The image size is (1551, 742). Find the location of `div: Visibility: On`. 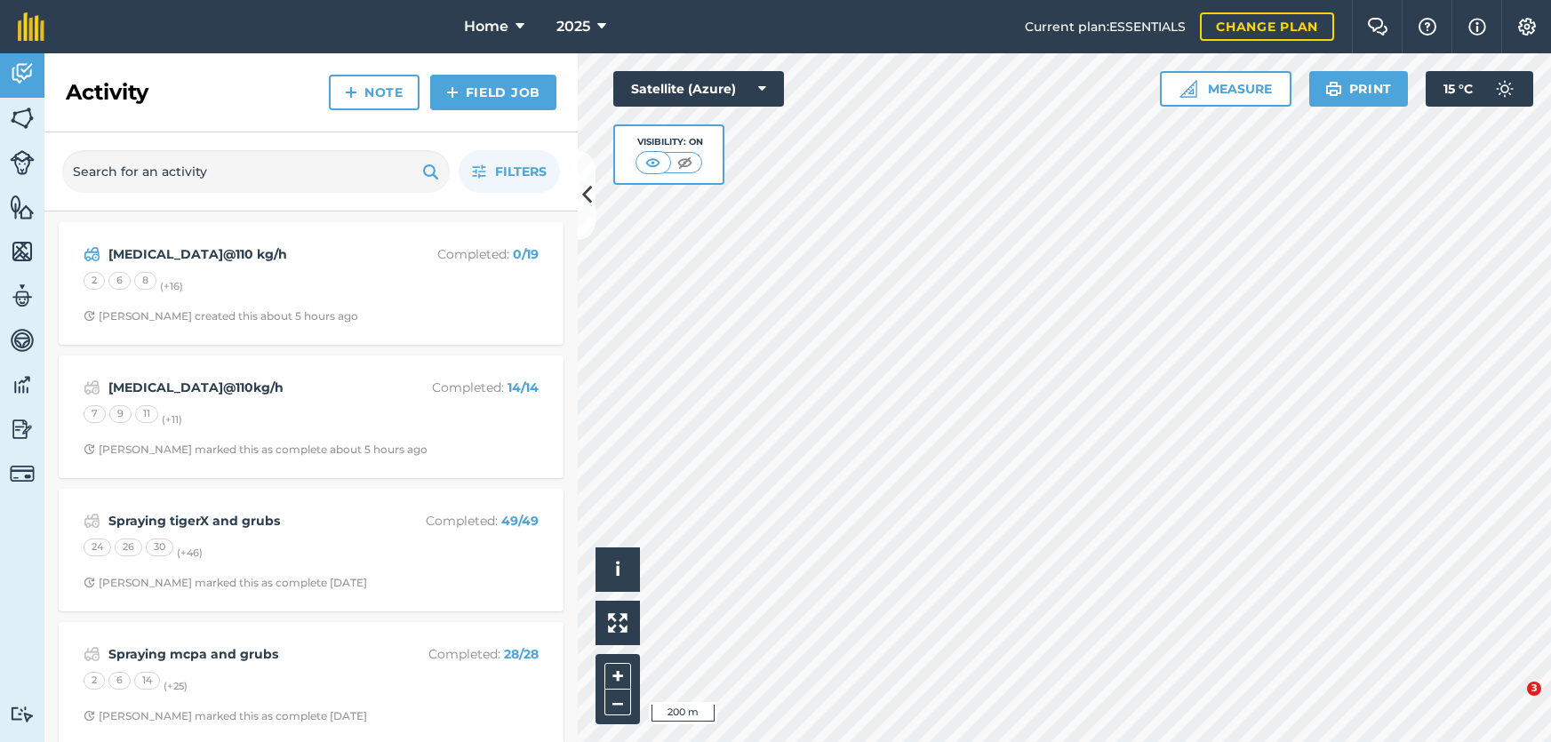

div: Visibility: On is located at coordinates (669, 142).